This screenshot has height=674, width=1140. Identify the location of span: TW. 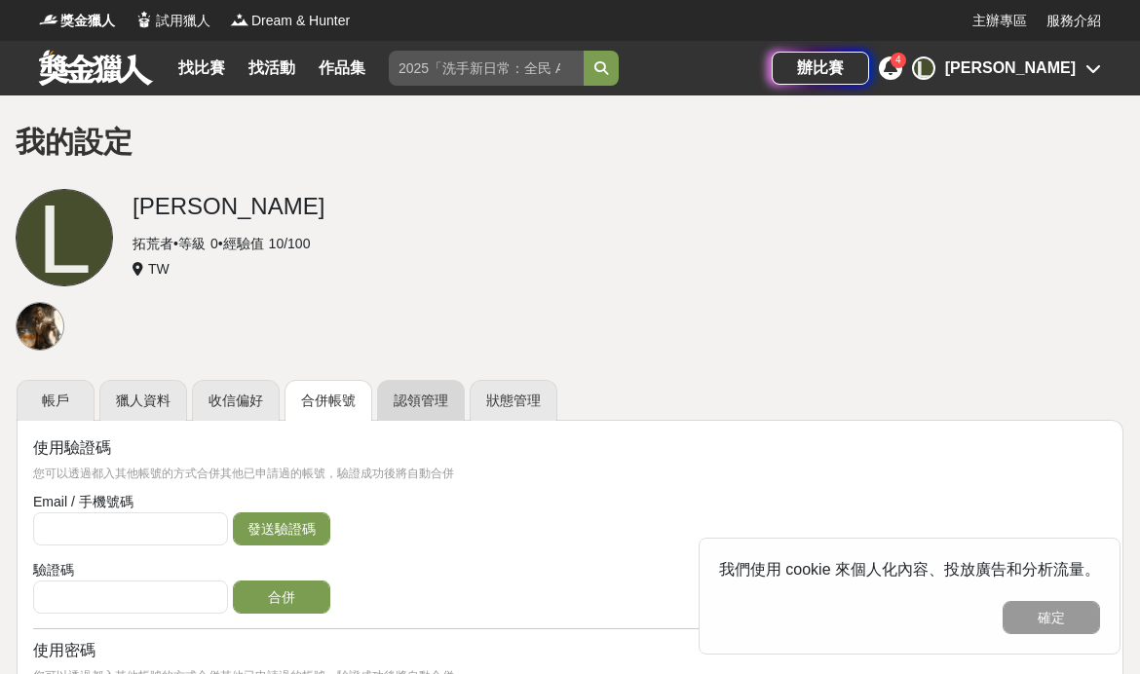
(159, 269).